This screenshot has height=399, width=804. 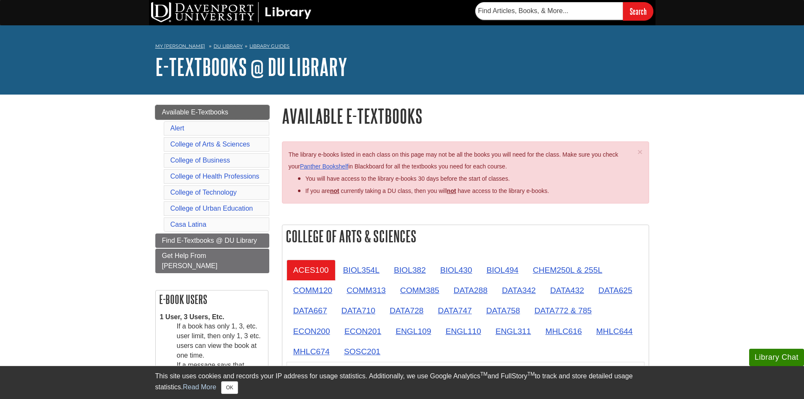 I want to click on a: Alert, so click(x=177, y=128).